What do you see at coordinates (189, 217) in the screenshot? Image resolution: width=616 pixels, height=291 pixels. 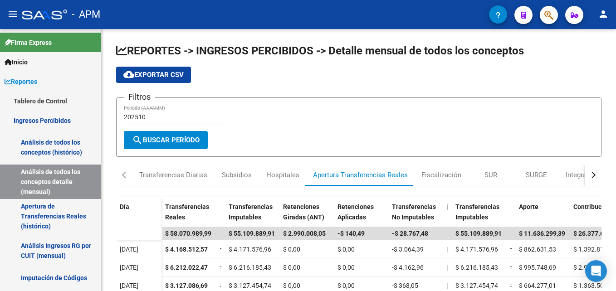 I see `datatable-header-cell: Transferencias Reales` at bounding box center [189, 217].